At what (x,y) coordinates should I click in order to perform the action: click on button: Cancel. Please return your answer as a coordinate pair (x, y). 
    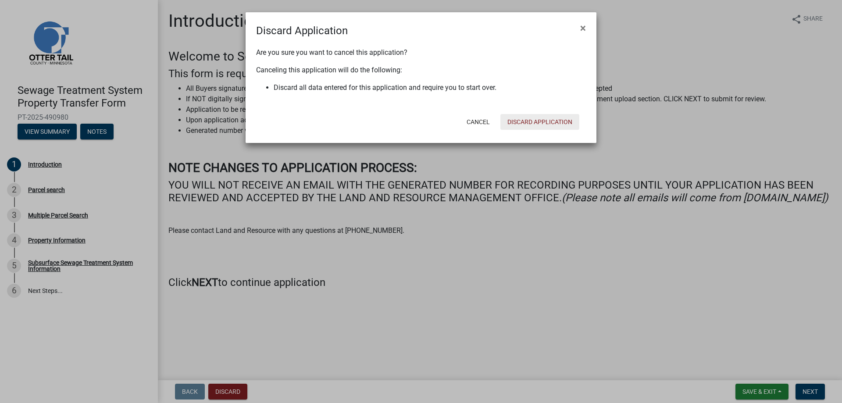
    Looking at the image, I should click on (478, 122).